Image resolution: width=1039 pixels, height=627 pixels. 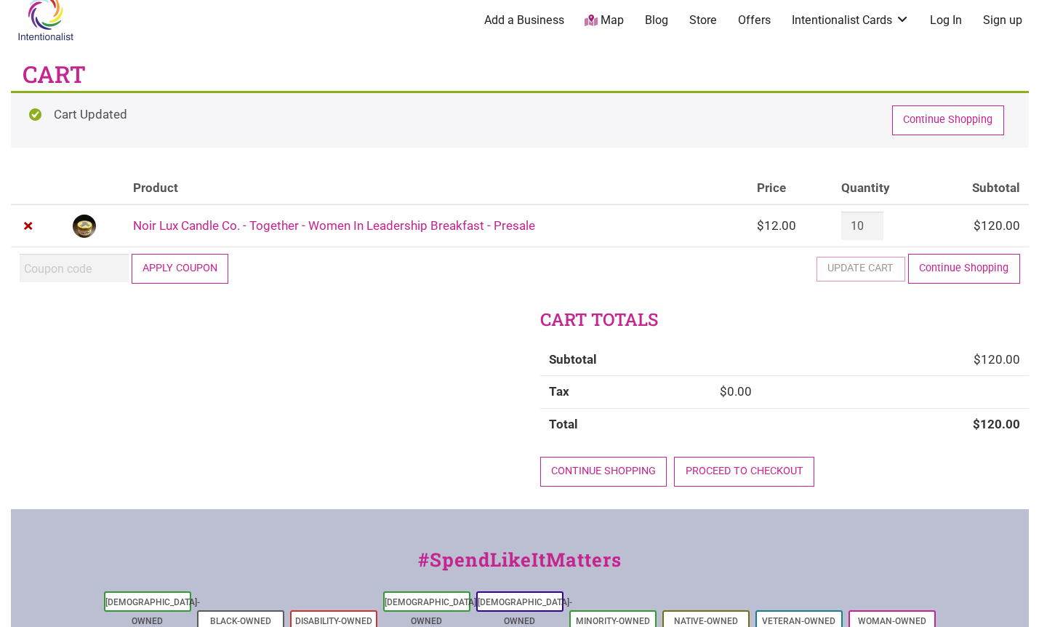 What do you see at coordinates (524, 20) in the screenshot?
I see `a: Add a Business` at bounding box center [524, 20].